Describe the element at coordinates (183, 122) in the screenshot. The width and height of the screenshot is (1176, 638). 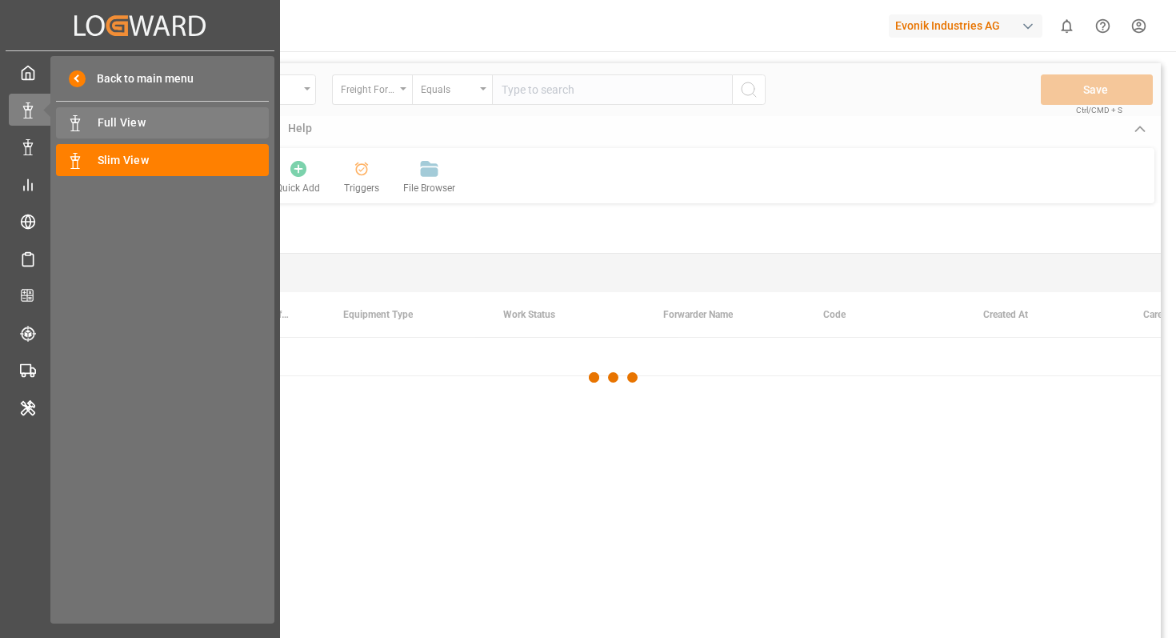
I see `span: Full View` at that location.